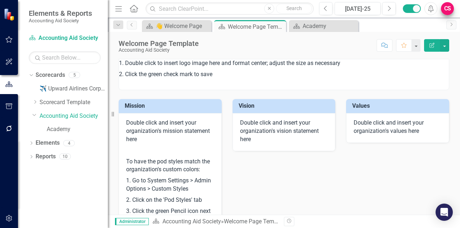 This screenshot has width=460, height=228. Describe the element at coordinates (448, 9) in the screenshot. I see `div: CS` at that location.